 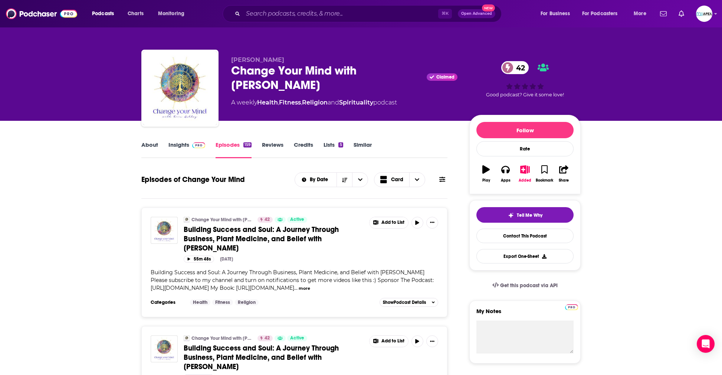 I want to click on a: Charts, so click(x=135, y=14).